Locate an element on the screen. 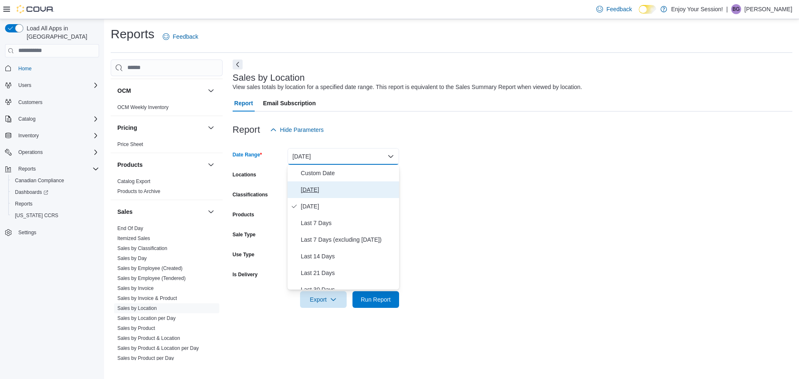 The height and width of the screenshot is (379, 799). a: Catalog Export is located at coordinates (134, 181).